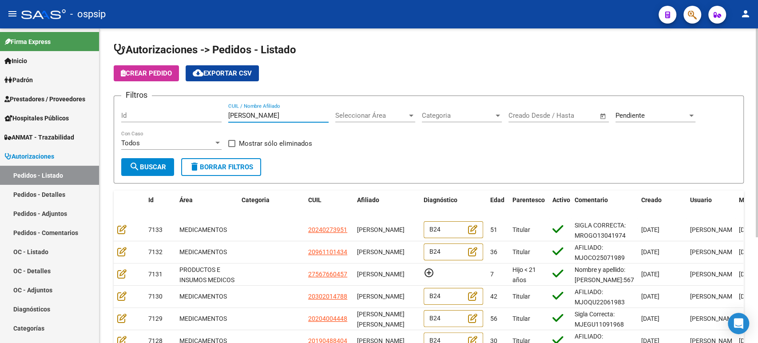 The width and height of the screenshot is (758, 343). I want to click on span: Buscar, so click(148, 167).